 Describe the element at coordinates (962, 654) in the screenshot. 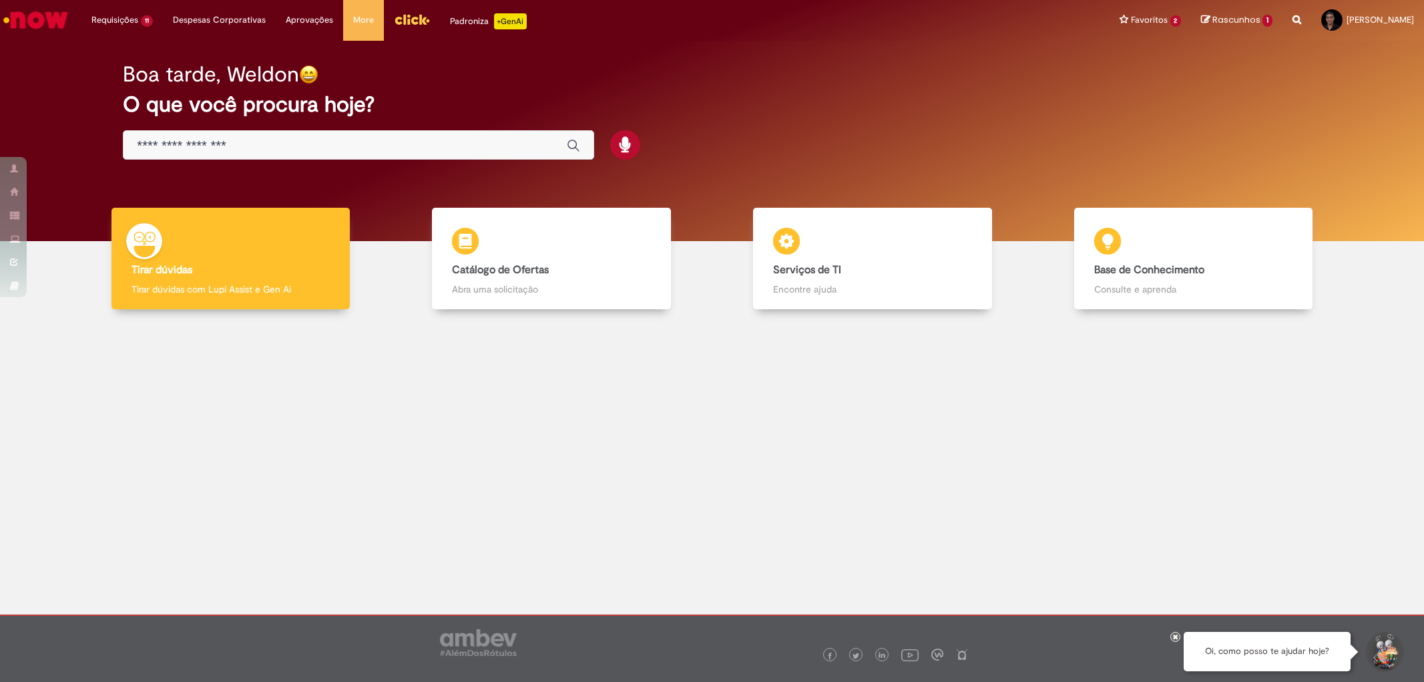

I see `img: logo_footer_naosei.png` at that location.